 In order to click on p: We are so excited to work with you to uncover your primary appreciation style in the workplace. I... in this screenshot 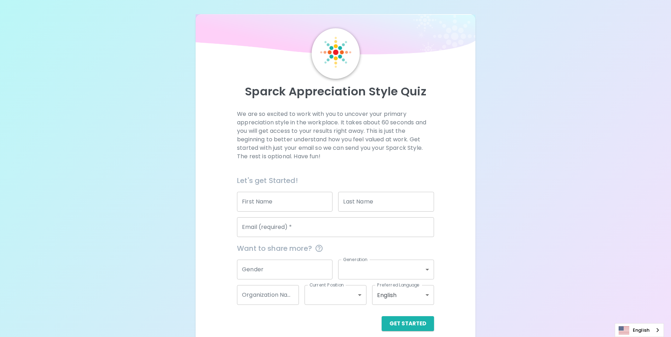, I will do `click(335, 135)`.